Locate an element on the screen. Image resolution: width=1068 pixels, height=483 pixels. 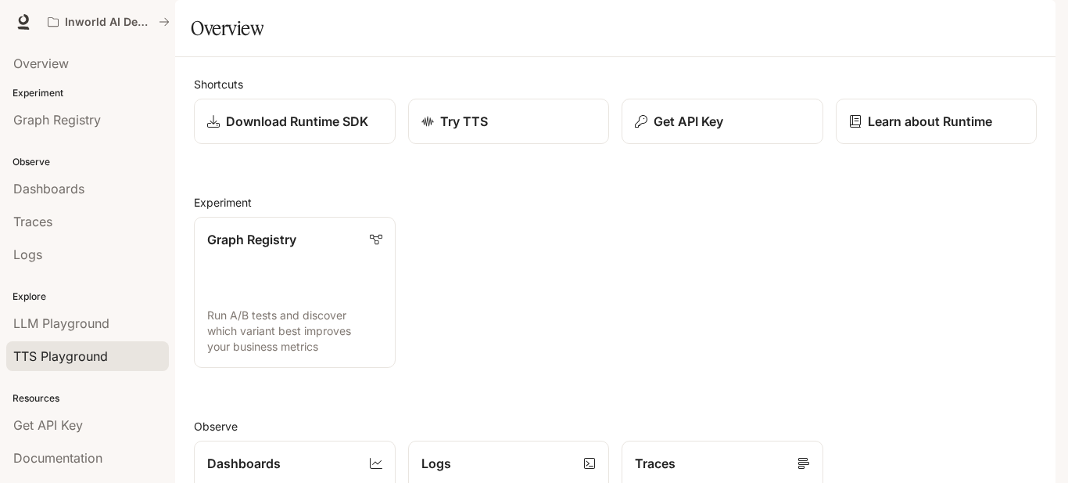
p: Learn about Runtime is located at coordinates (930, 121).